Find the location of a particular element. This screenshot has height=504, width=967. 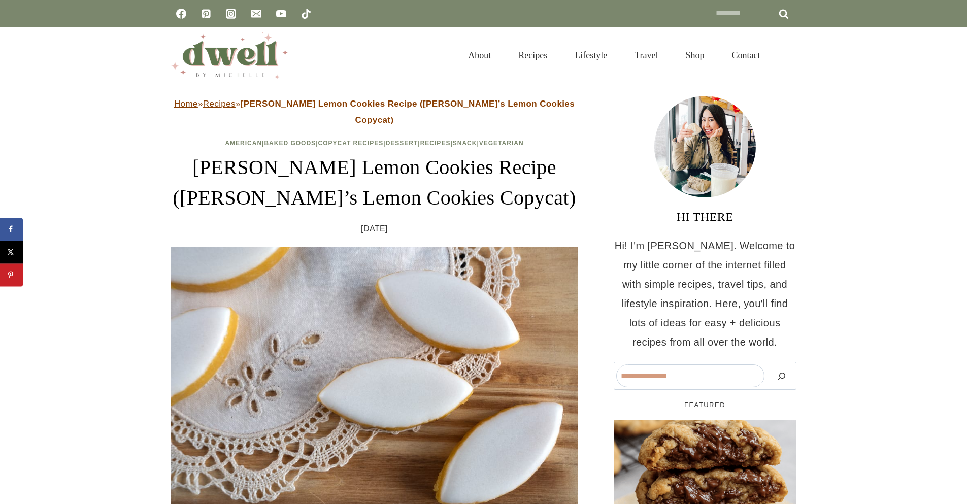

a: Pinterest is located at coordinates (206, 14).